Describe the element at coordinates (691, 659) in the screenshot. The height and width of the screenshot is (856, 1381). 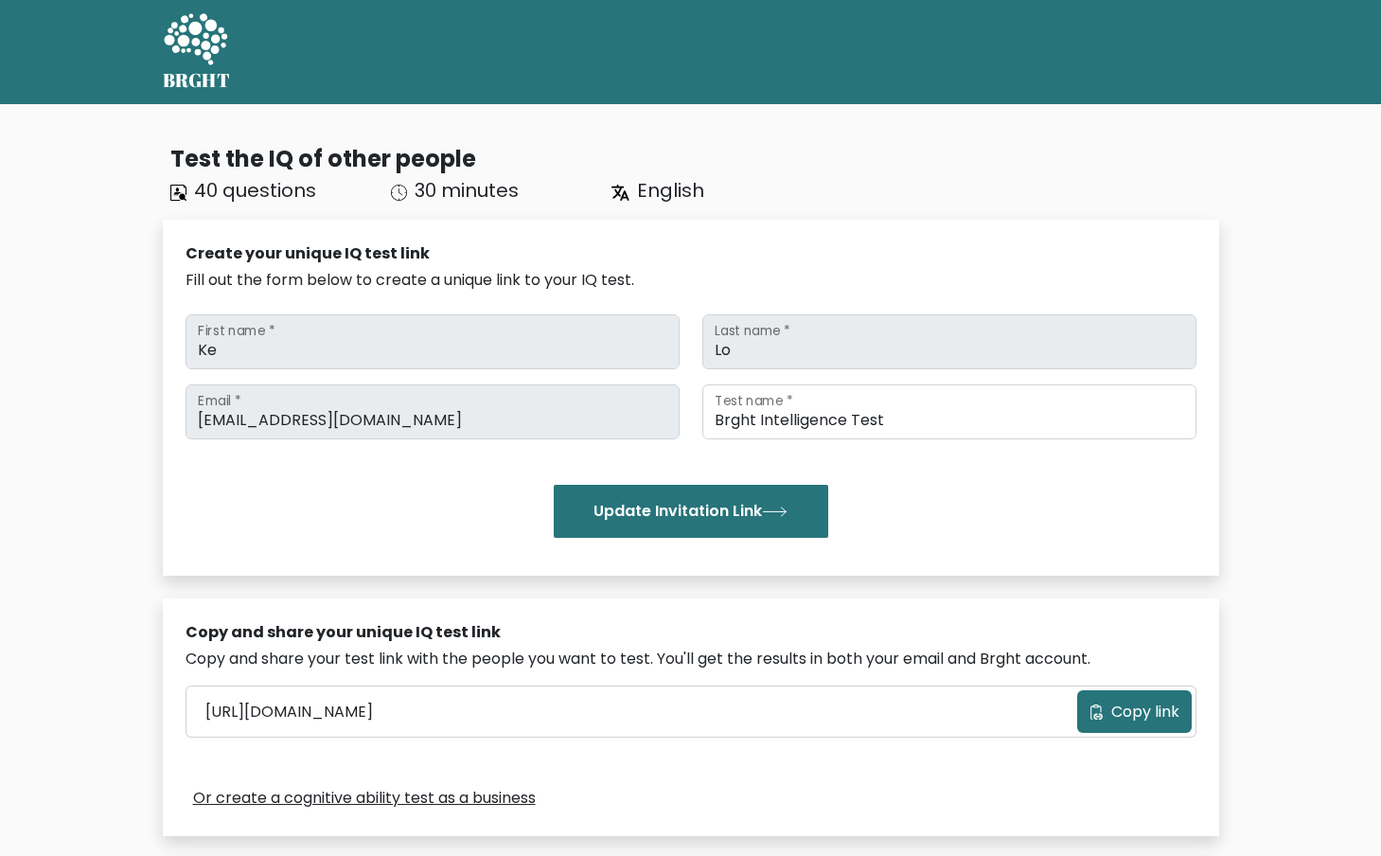
I see `div: Copy and share your test link with the people you want to test. You'll get the results in both yo...` at that location.